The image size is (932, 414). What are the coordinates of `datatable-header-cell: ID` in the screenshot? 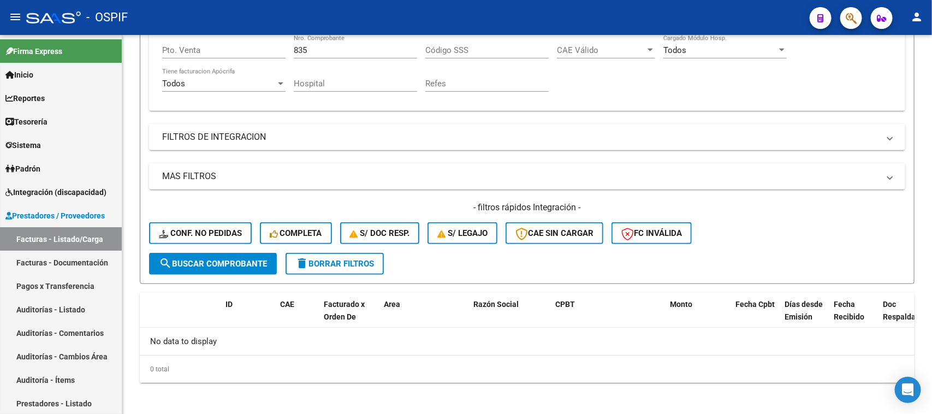 It's located at (248, 317).